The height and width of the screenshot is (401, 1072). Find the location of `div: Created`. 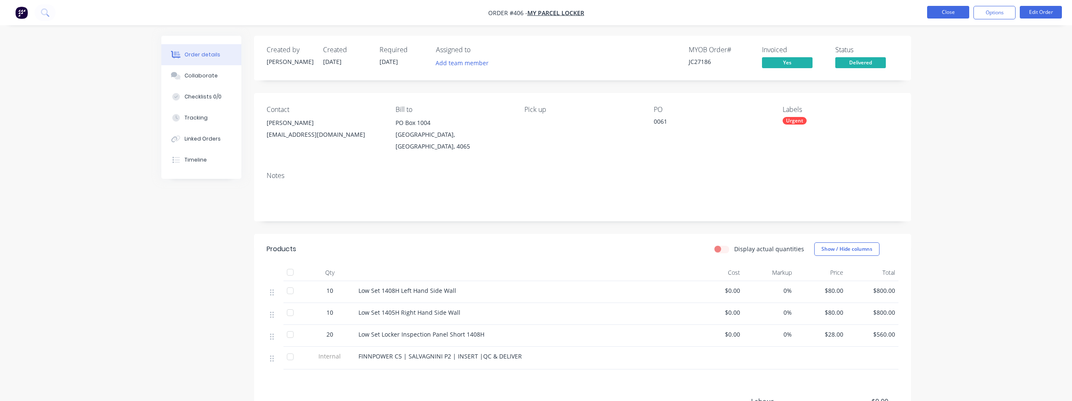

div: Created is located at coordinates (346, 50).